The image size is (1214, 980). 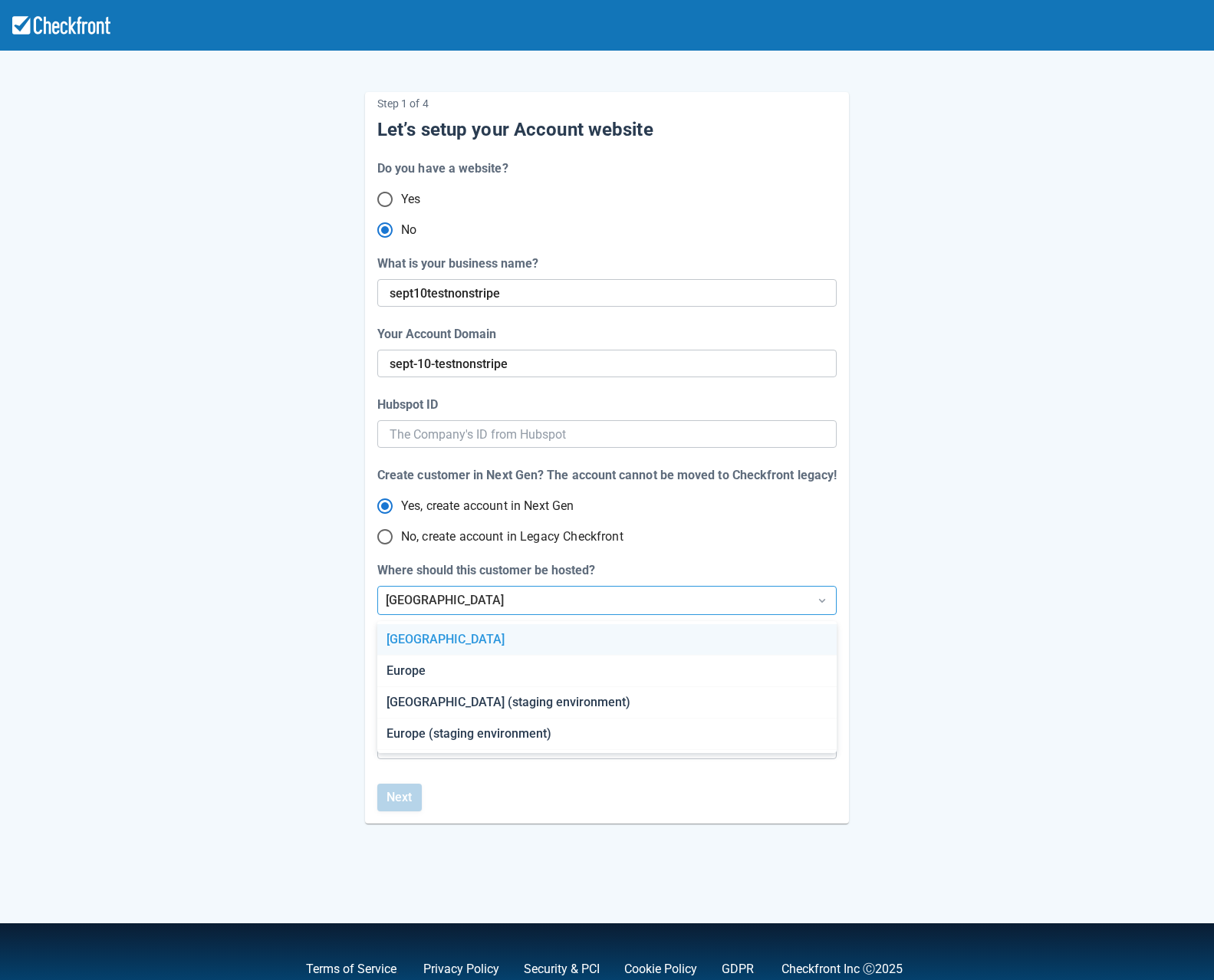 I want to click on a: GDPR, so click(x=738, y=969).